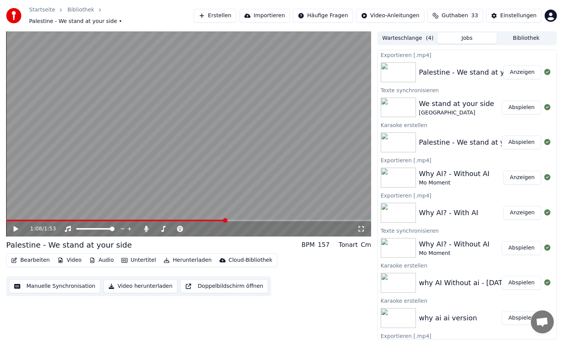  I want to click on button: Video-Anleitungen, so click(390, 16).